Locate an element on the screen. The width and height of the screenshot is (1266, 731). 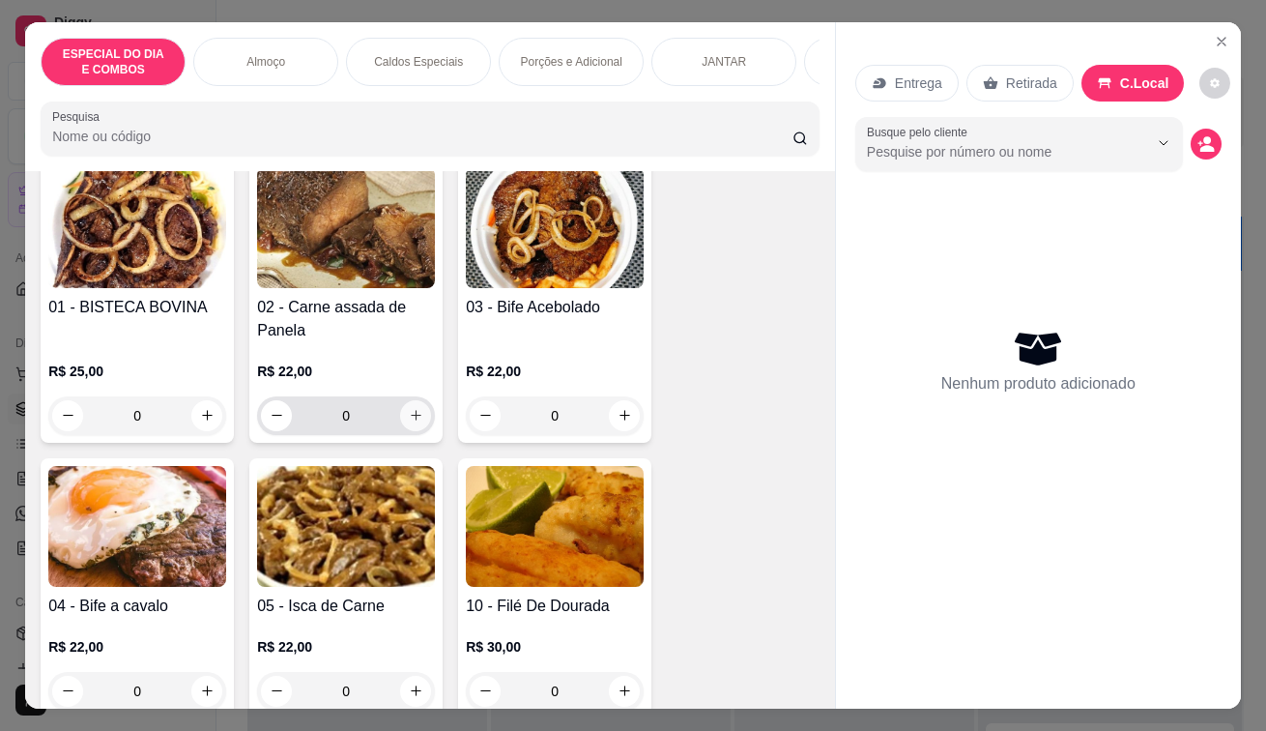
p: JANTAR is located at coordinates (724, 62).